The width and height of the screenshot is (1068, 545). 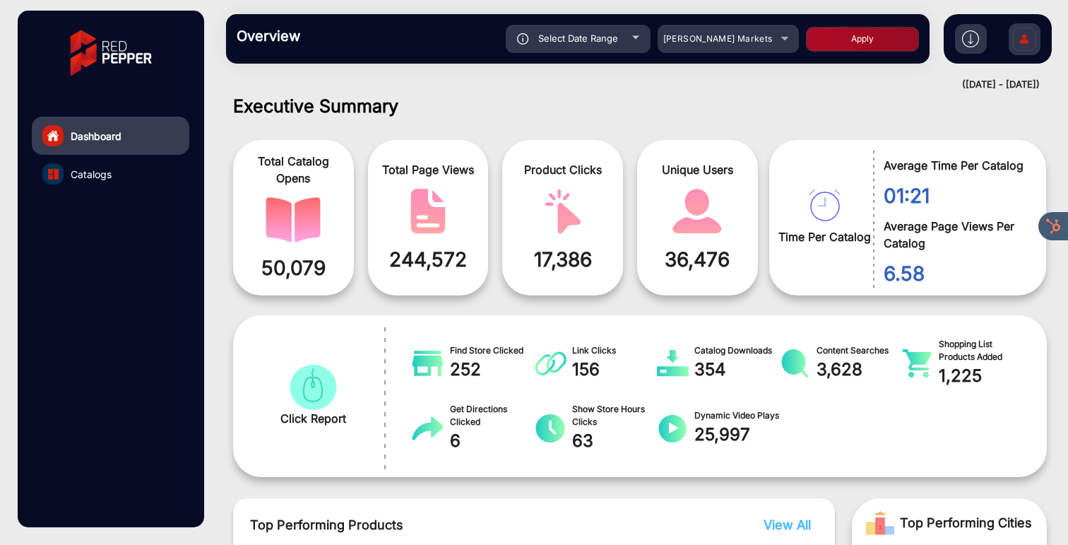 What do you see at coordinates (615, 415) in the screenshot?
I see `span: Show Store Hours Clicks` at bounding box center [615, 415].